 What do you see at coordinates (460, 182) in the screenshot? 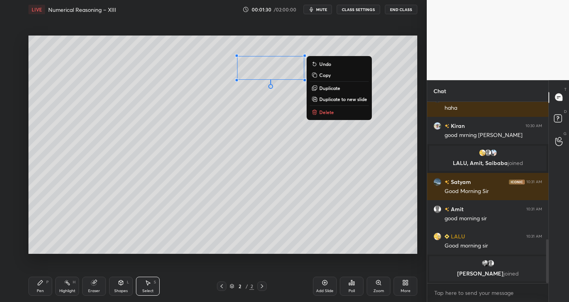
I see `h6: Satyam` at bounding box center [460, 182].